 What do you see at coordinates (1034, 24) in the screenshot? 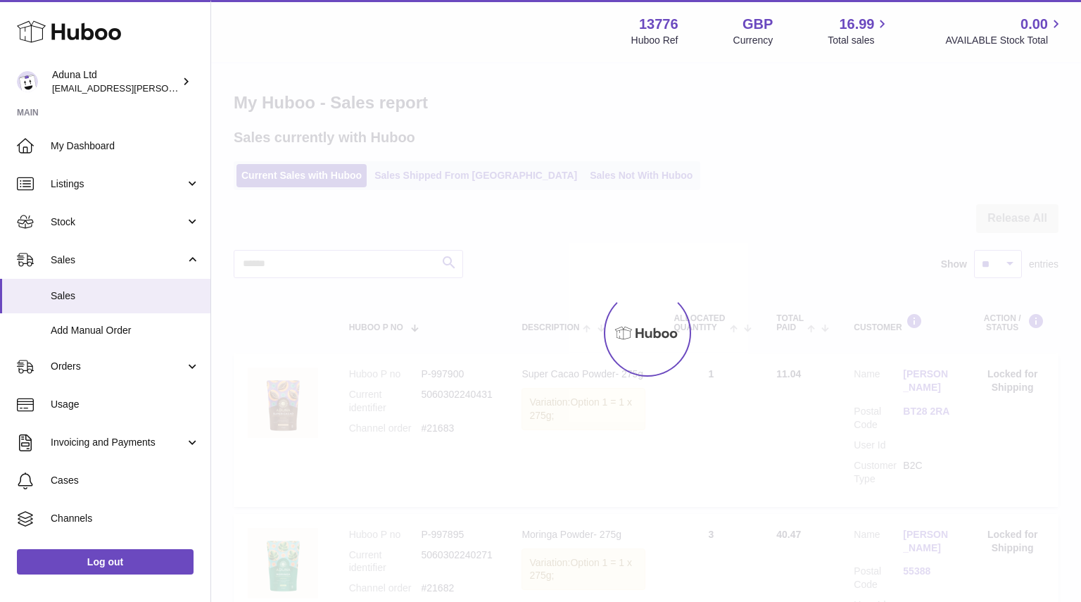
I see `span: 0.00` at bounding box center [1034, 24].